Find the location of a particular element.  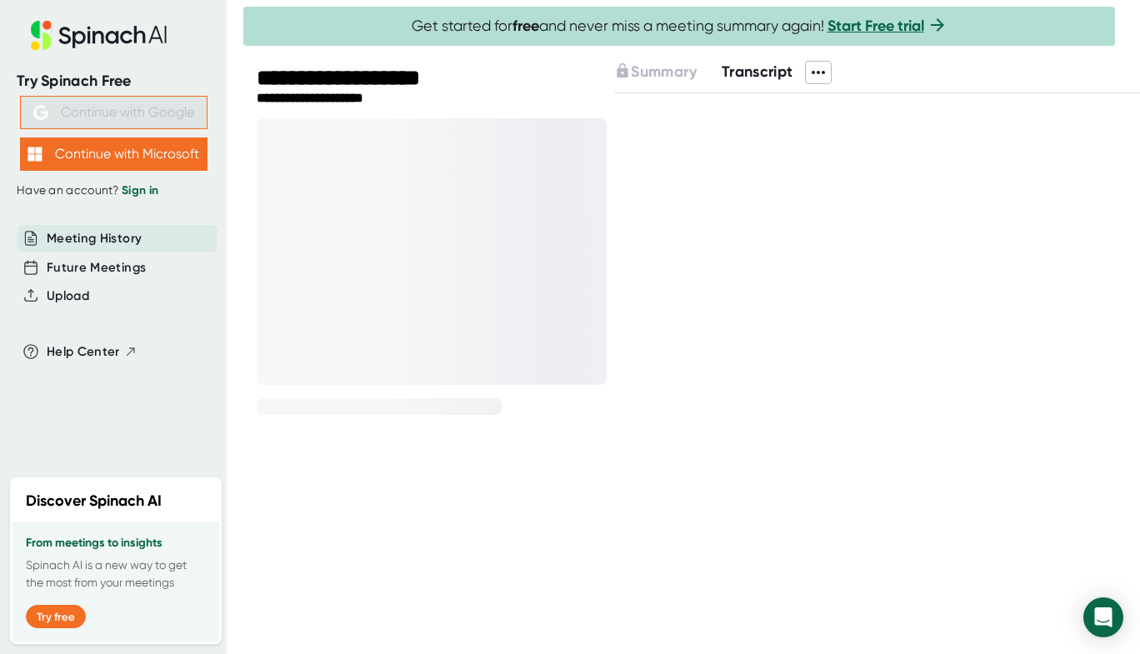

span: Get started for and never miss a meeting summary again! is located at coordinates (679, 26).